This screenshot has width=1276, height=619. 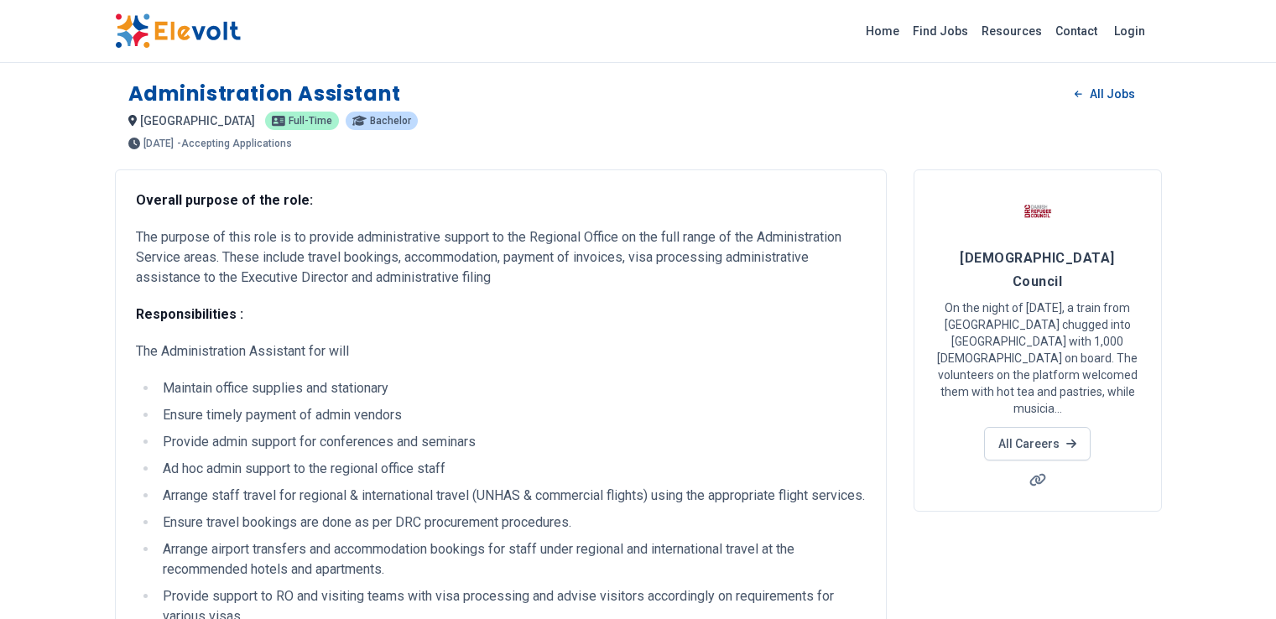 I want to click on li: Ensure travel bookings are done as per DRC procurement procedures., so click(x=512, y=523).